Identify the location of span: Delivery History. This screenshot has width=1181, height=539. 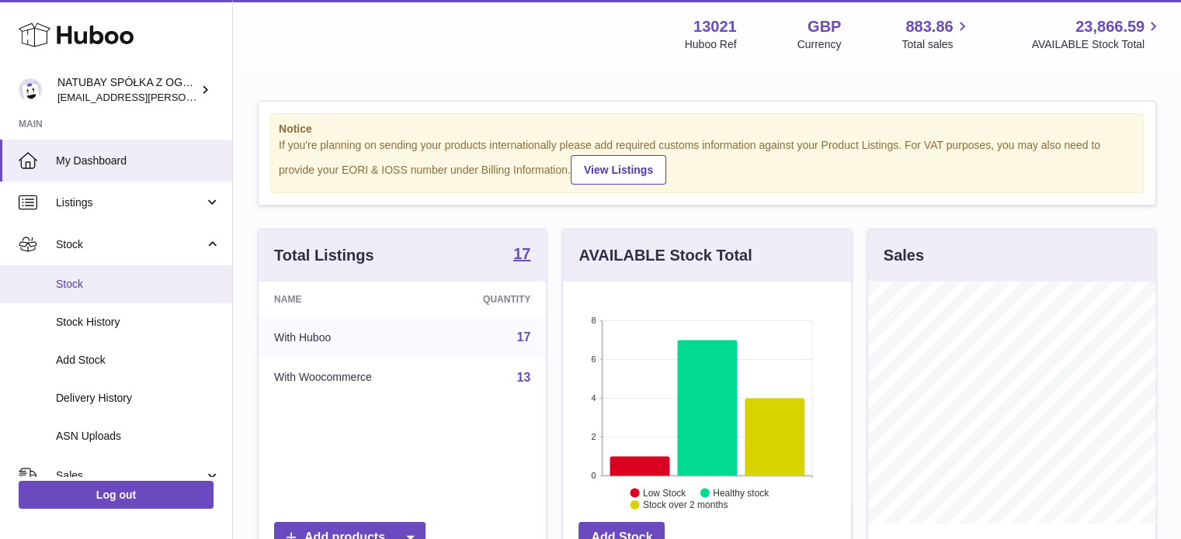
(138, 398).